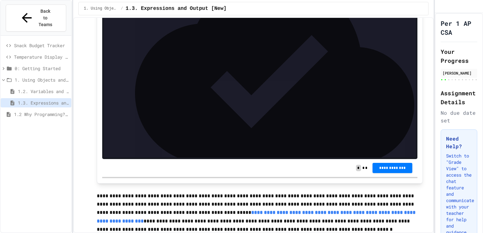 The height and width of the screenshot is (233, 483). Describe the element at coordinates (459, 56) in the screenshot. I see `h2: Your Progress` at that location.